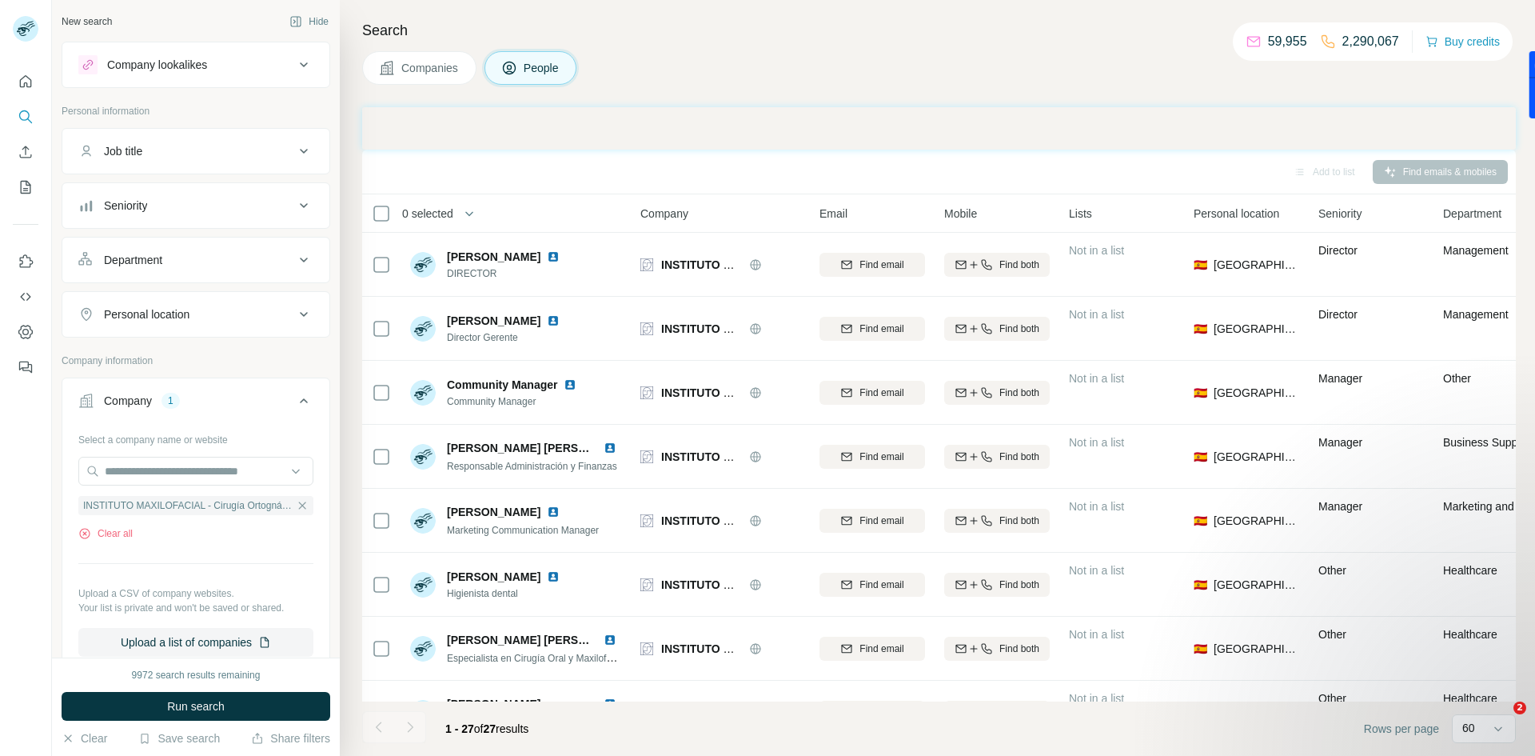  What do you see at coordinates (939, 30) in the screenshot?
I see `h4: Search` at bounding box center [939, 30].